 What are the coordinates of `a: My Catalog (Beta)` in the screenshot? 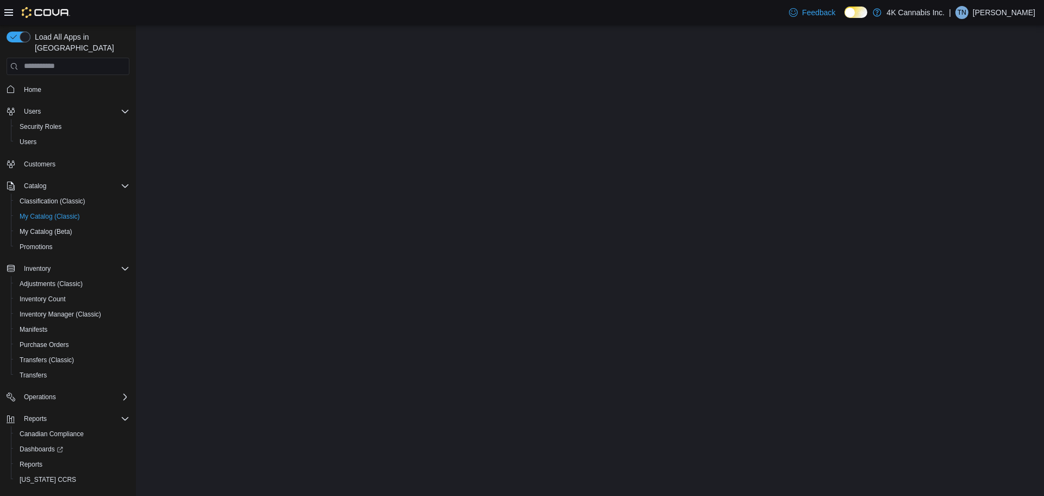 It's located at (46, 232).